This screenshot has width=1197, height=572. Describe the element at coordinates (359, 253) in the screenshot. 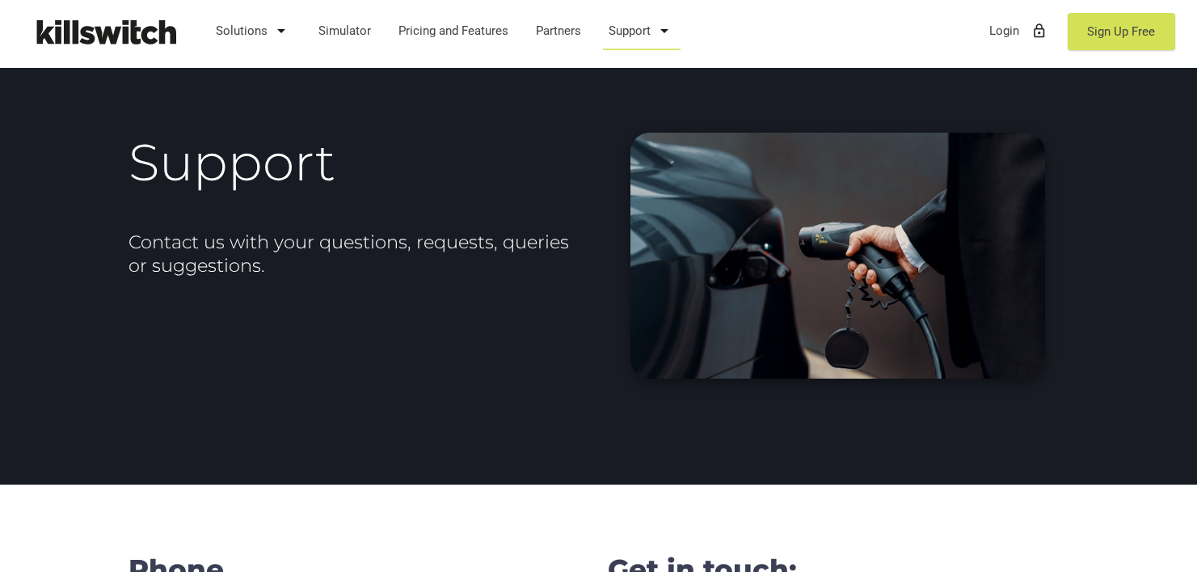

I see `h2: Contact us with your questions, requests, queries or suggestions.` at that location.